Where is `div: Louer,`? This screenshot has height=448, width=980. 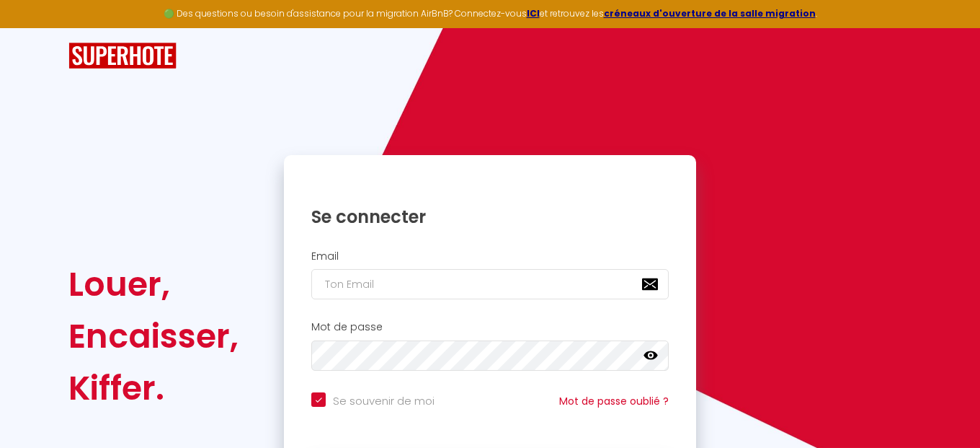 div: Louer, is located at coordinates (154, 284).